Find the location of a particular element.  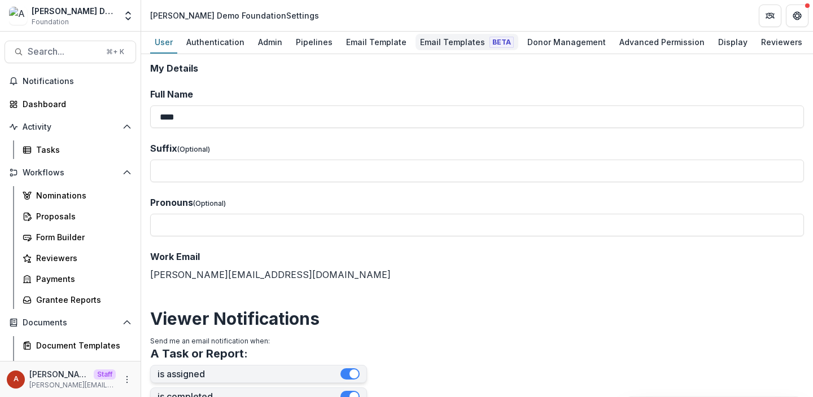

span: Work Email is located at coordinates (175, 257).